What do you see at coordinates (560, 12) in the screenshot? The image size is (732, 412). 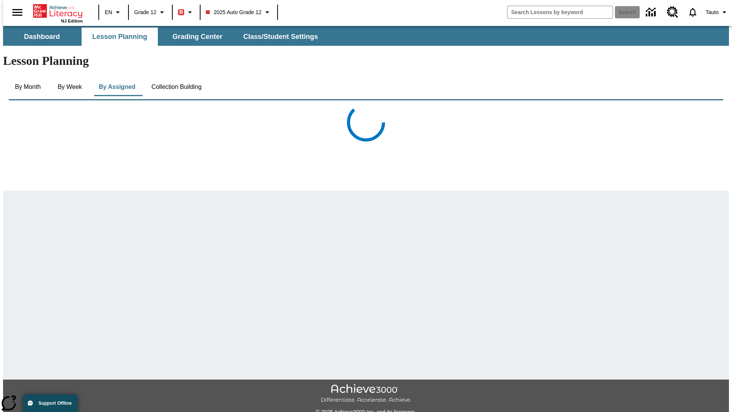 I see `input: search field` at bounding box center [560, 12].